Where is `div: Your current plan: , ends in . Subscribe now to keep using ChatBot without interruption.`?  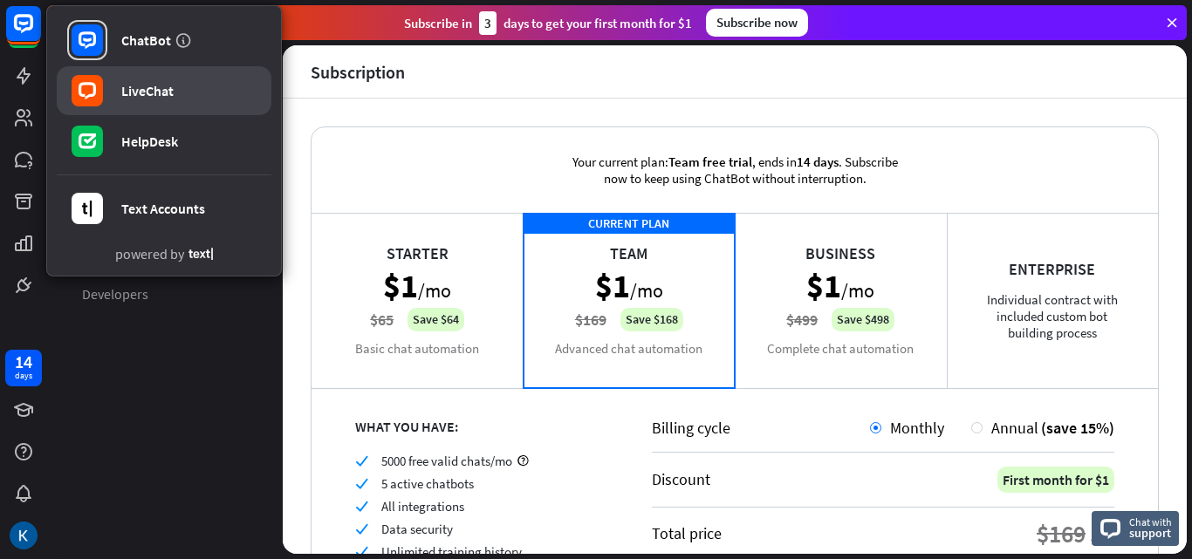
div: Your current plan: , ends in . Subscribe now to keep using ChatBot without interruption. is located at coordinates (735, 170).